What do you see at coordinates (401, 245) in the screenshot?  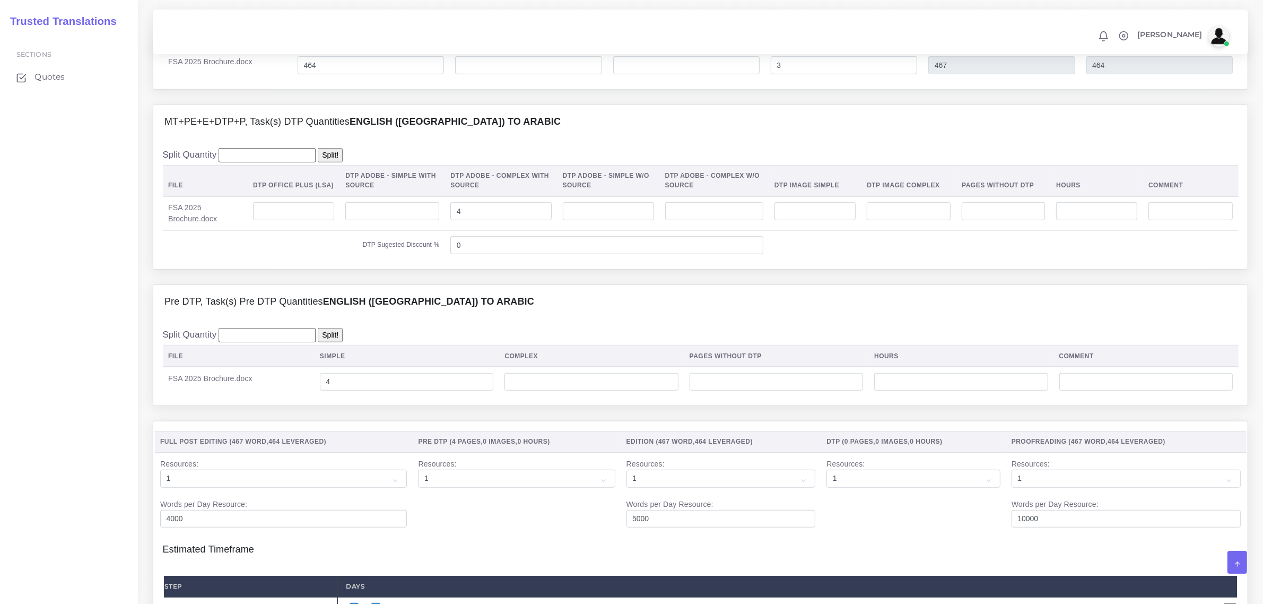 I see `label: DTP Sugested Discount %` at bounding box center [401, 245].